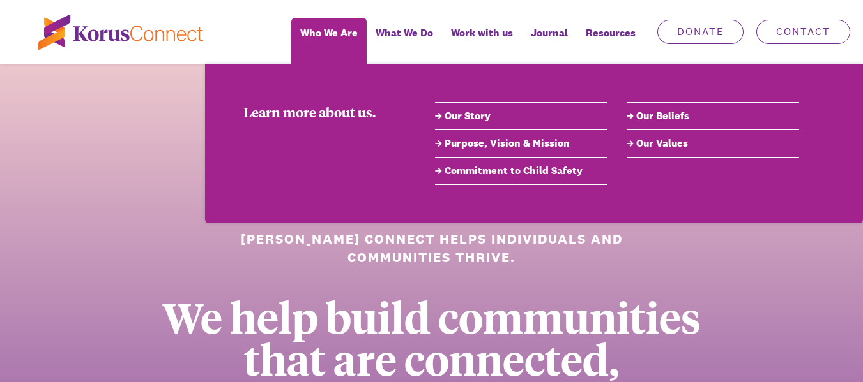 This screenshot has width=863, height=382. What do you see at coordinates (329, 41) in the screenshot?
I see `a: Who We Are` at bounding box center [329, 41].